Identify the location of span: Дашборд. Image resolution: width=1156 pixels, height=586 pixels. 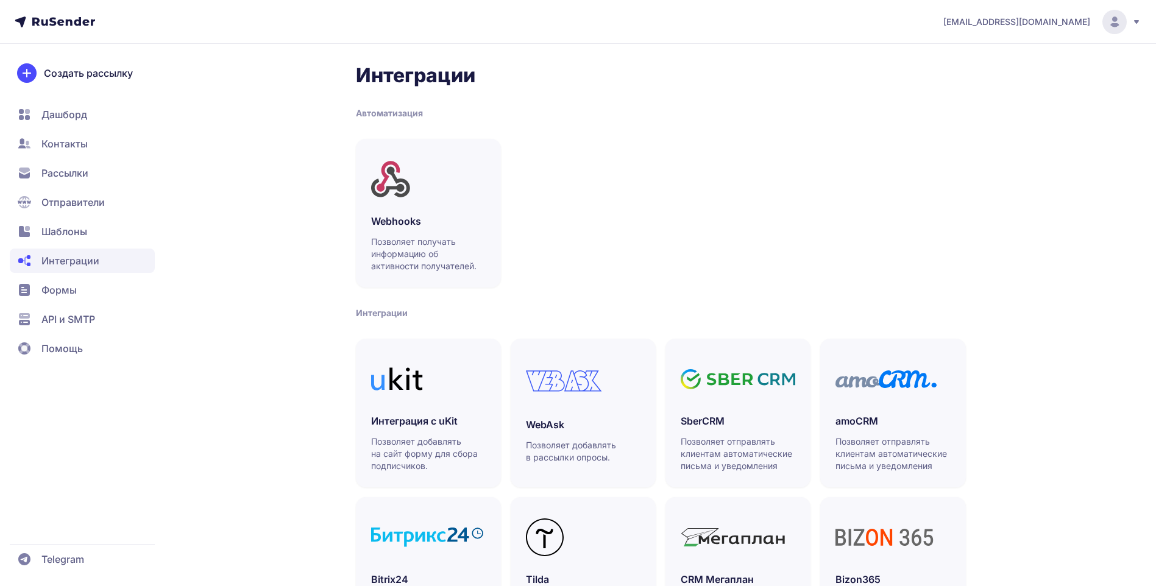
(64, 115).